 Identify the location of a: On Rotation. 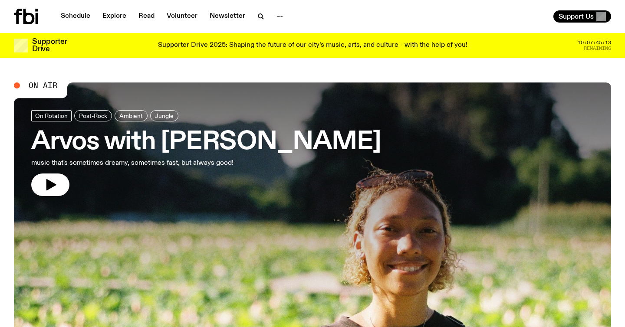
(51, 116).